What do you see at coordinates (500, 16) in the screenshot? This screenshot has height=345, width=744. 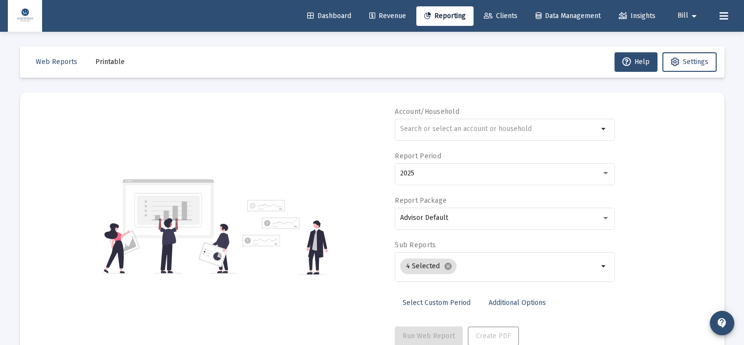 I see `span: Clients` at bounding box center [500, 16].